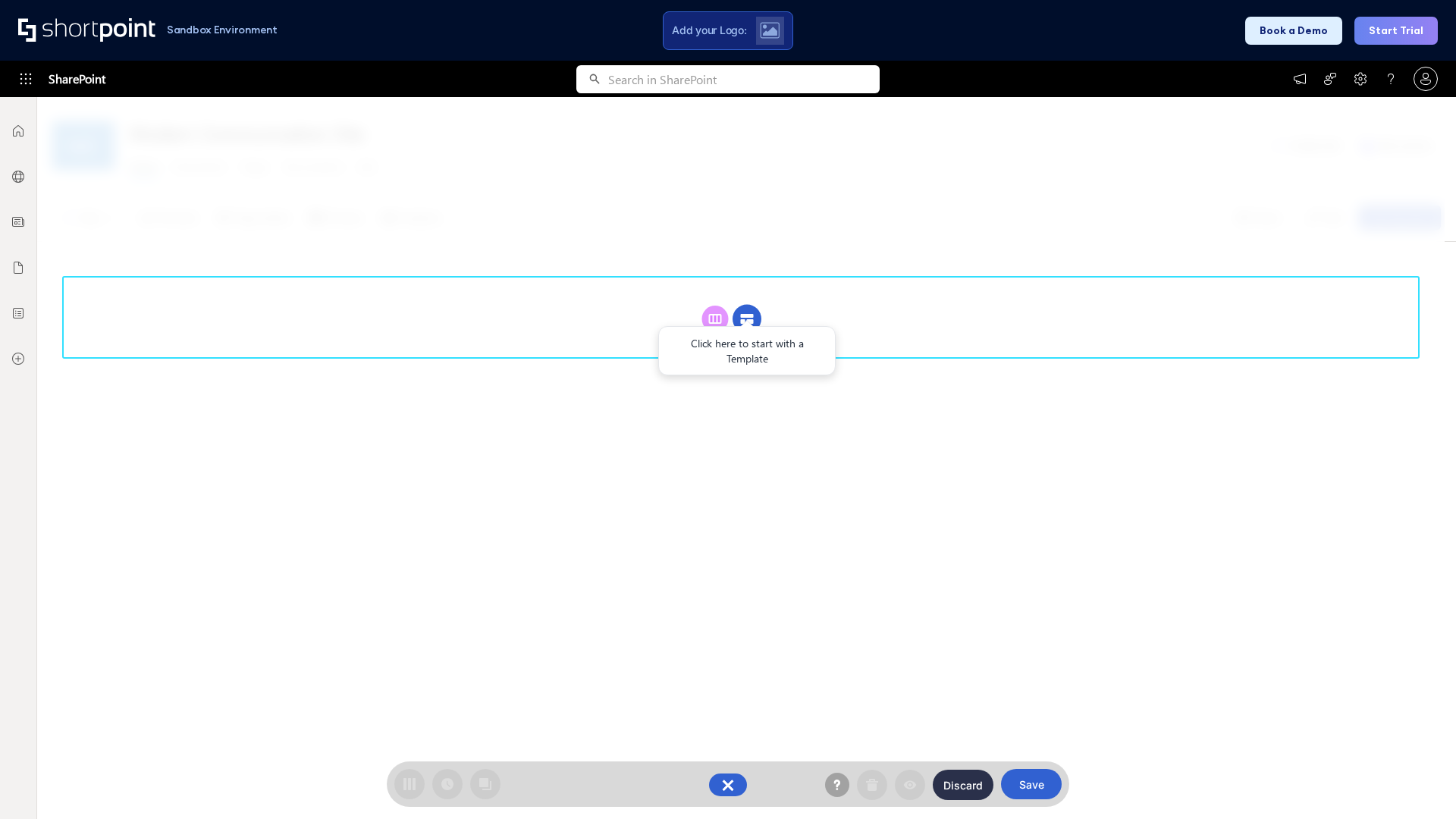  Describe the element at coordinates (744, 79) in the screenshot. I see `input: Search in SharePoint` at that location.